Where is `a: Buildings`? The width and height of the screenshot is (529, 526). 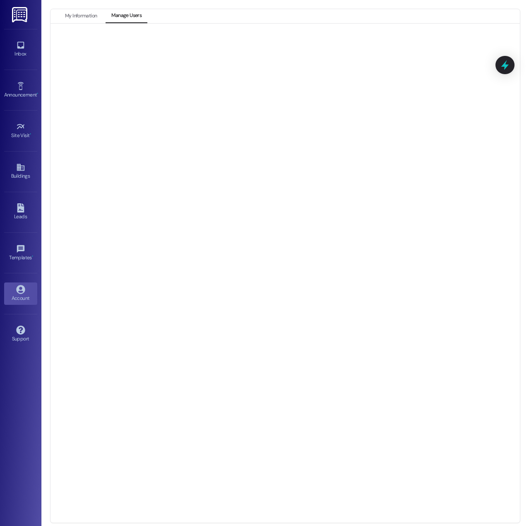
a: Buildings is located at coordinates (21, 171).